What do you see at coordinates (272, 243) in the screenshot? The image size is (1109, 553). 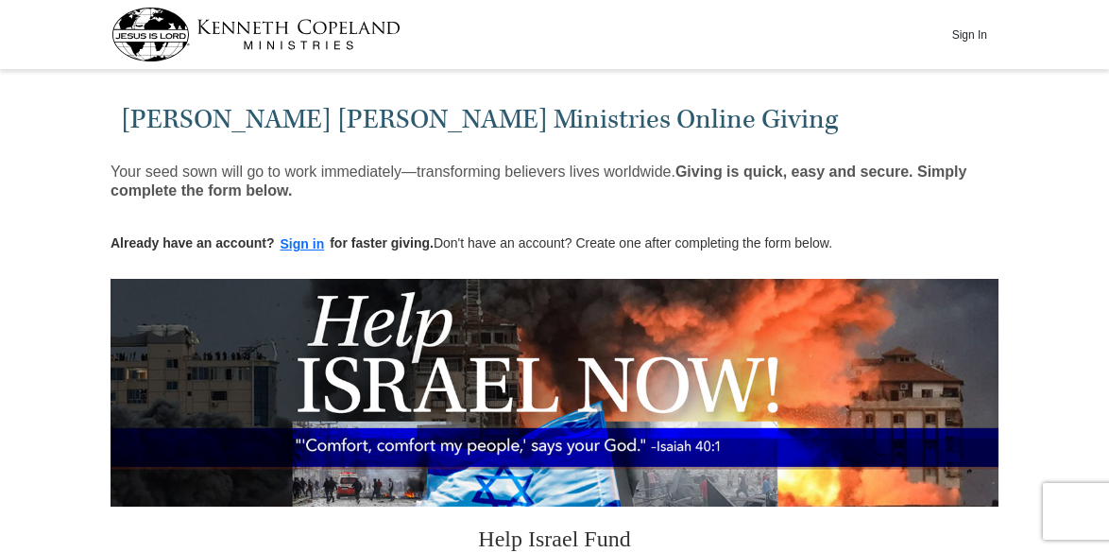 I see `strong: Already have an account? for faster giving.` at bounding box center [272, 243].